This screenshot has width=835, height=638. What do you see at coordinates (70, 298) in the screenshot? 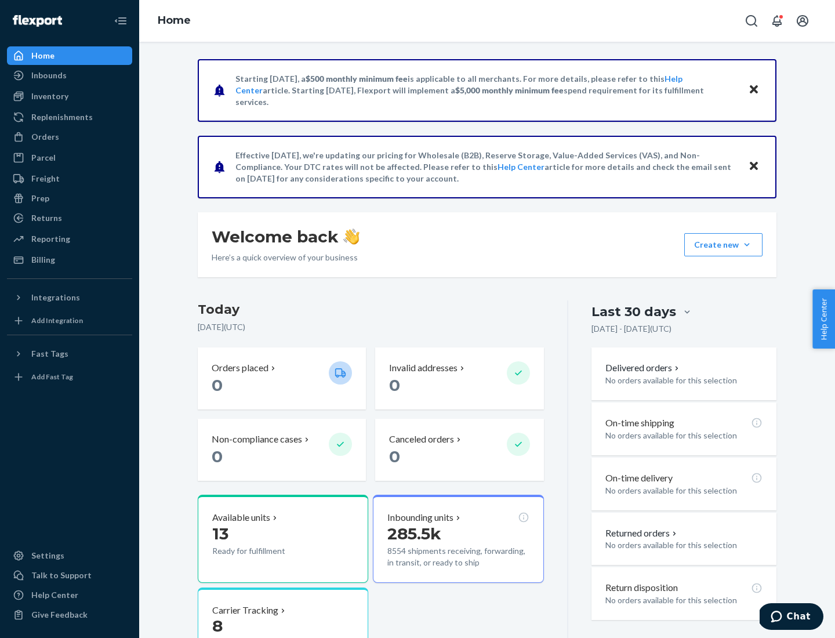
I see `button: Integrations` at bounding box center [70, 298].